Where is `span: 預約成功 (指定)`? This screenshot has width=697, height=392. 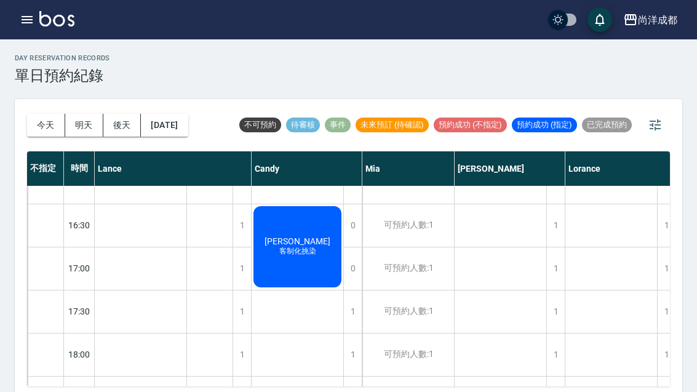 span: 預約成功 (指定) is located at coordinates (545, 125).